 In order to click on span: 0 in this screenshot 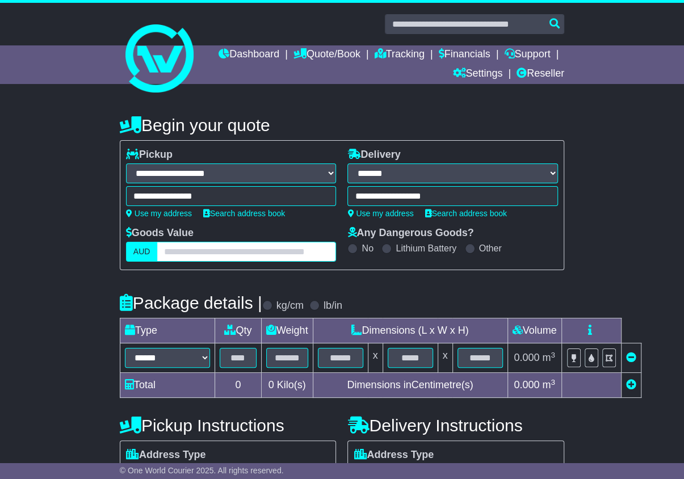, I will do `click(271, 385)`.